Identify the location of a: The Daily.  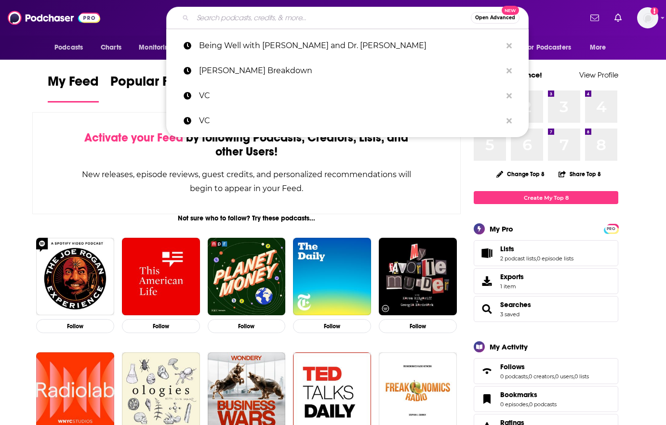
(332, 277).